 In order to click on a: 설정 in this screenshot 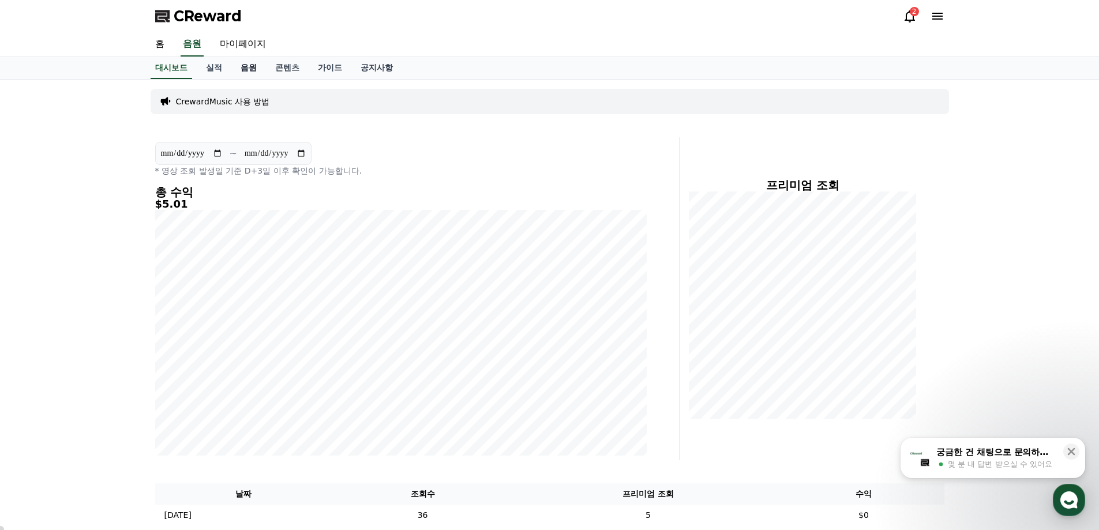, I will do `click(185, 380)`.